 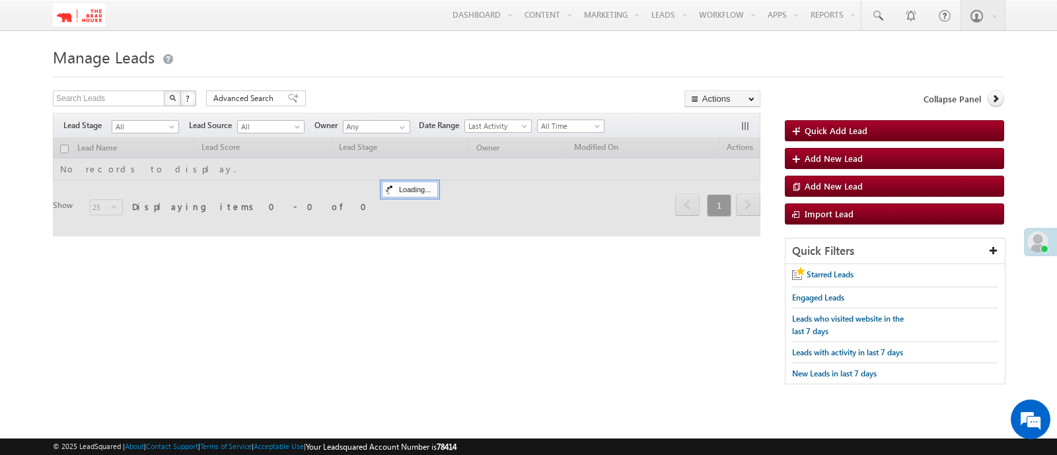 What do you see at coordinates (376, 127) in the screenshot?
I see `input: Type to Search` at bounding box center [376, 127].